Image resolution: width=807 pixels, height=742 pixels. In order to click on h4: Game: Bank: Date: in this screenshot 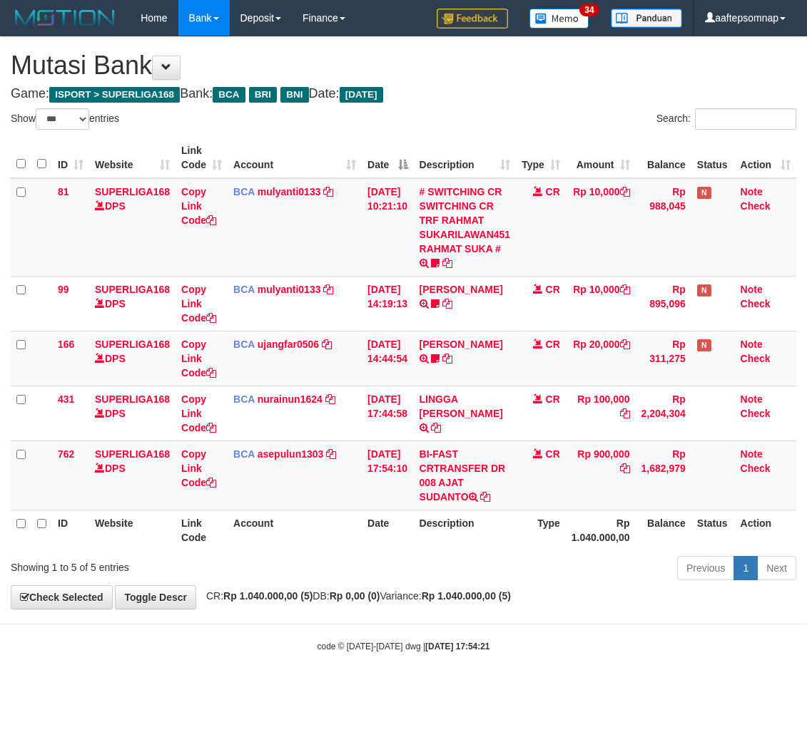, I will do `click(403, 94)`.